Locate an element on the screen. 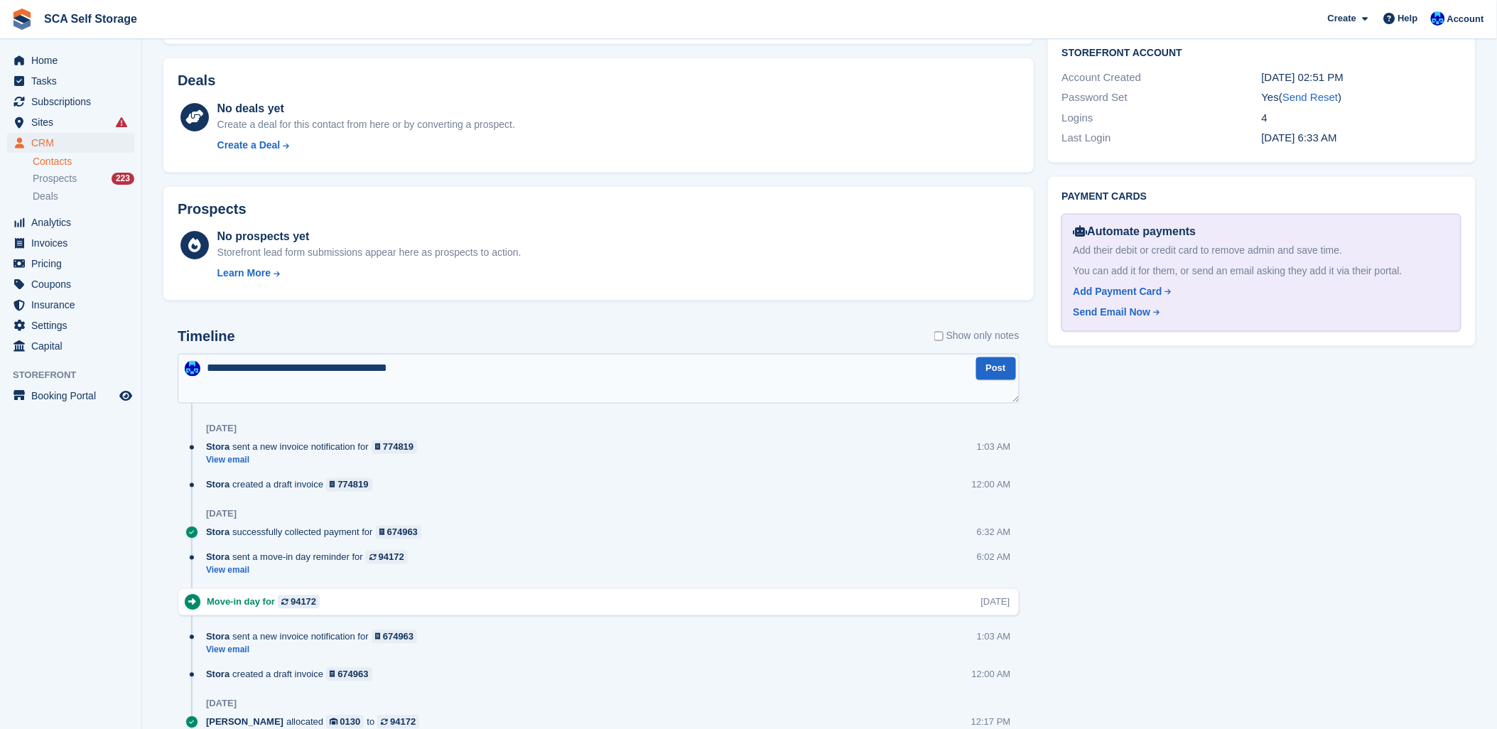 This screenshot has height=729, width=1497. h2: Deals is located at coordinates (196, 80).